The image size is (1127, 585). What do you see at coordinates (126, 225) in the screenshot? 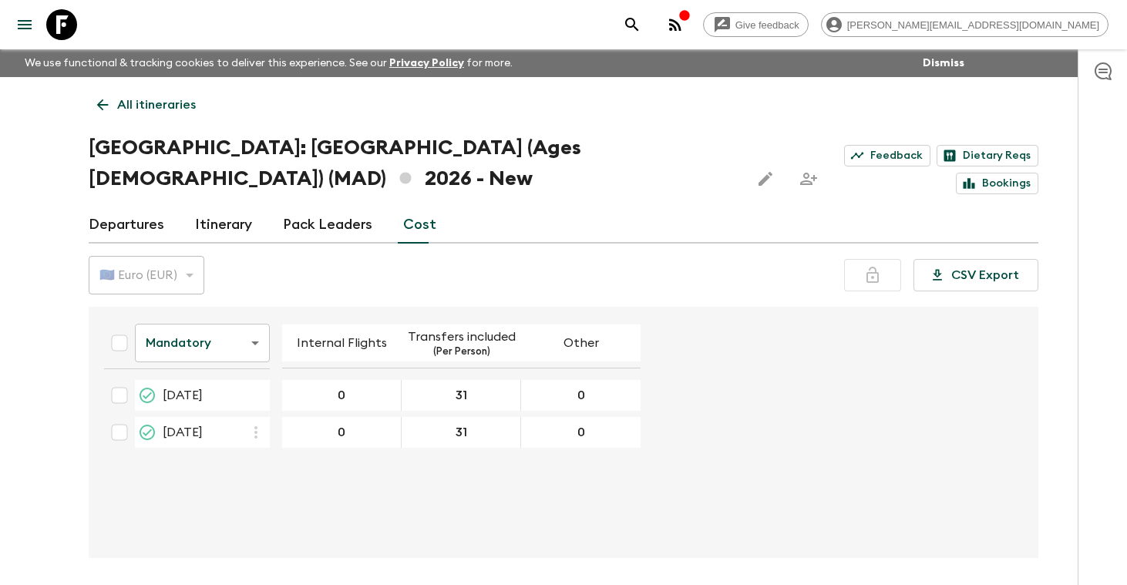
I see `a: Departures` at bounding box center [126, 225].